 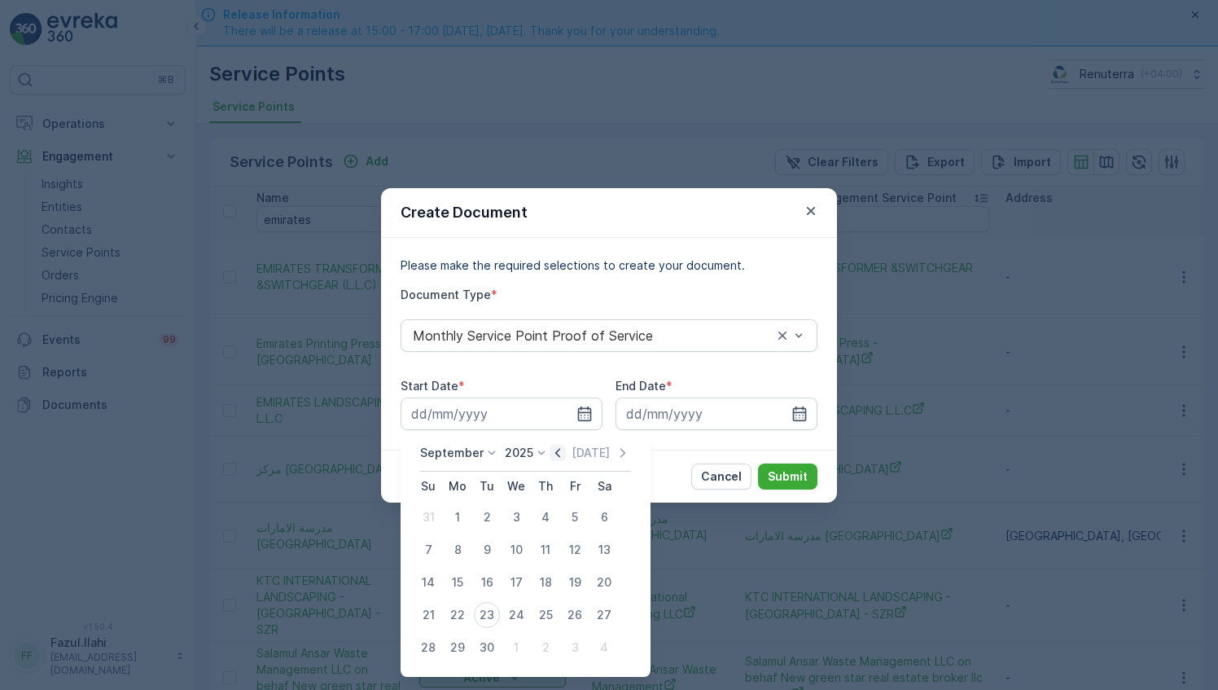 I want to click on p: 2025, so click(x=519, y=453).